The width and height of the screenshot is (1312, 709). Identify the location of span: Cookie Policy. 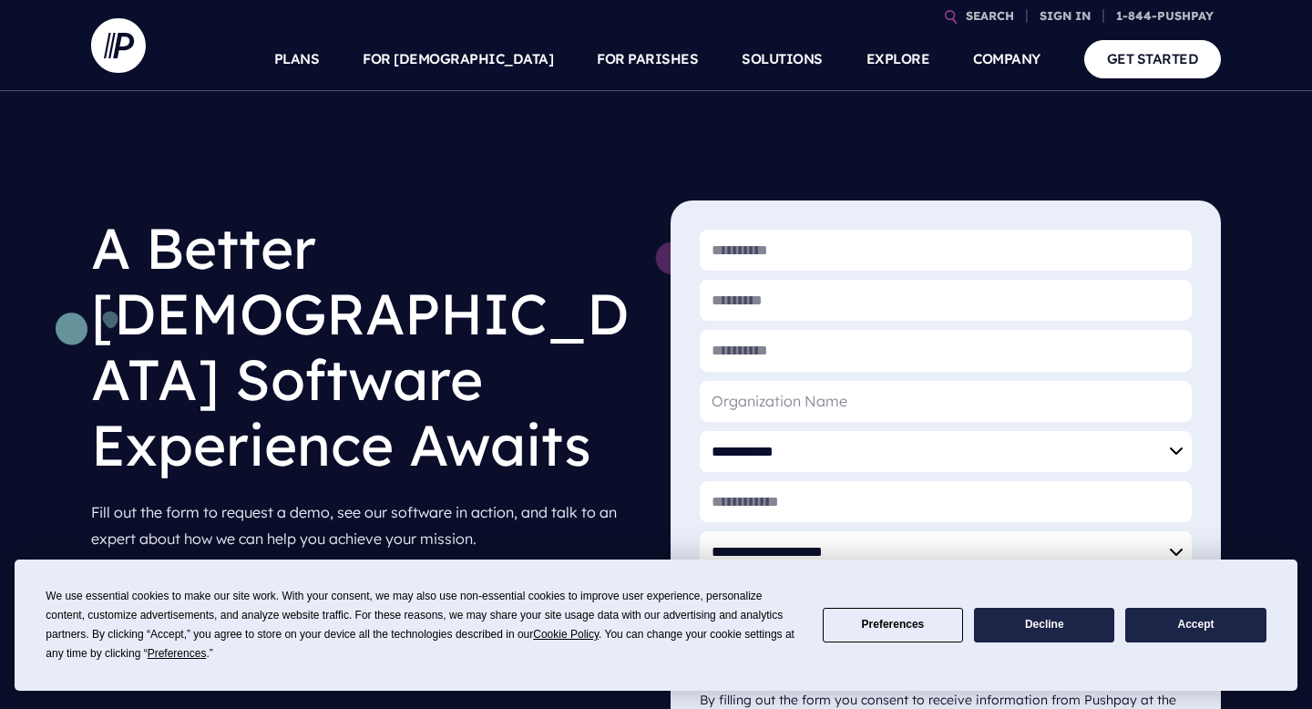
(566, 634).